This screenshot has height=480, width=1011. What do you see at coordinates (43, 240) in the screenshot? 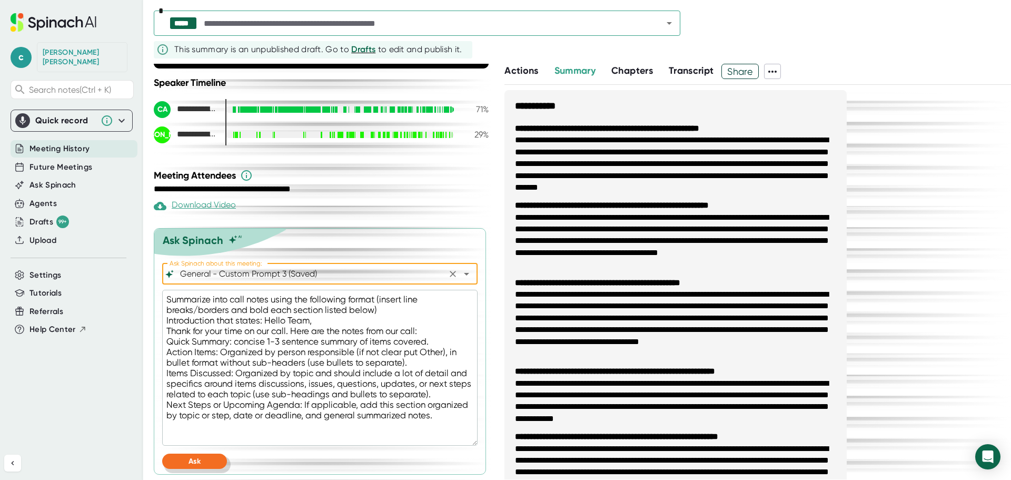
I see `span: Upload` at bounding box center [43, 240].